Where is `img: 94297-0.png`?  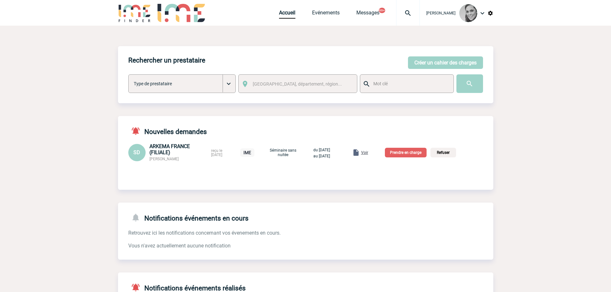 img: 94297-0.png is located at coordinates (468, 13).